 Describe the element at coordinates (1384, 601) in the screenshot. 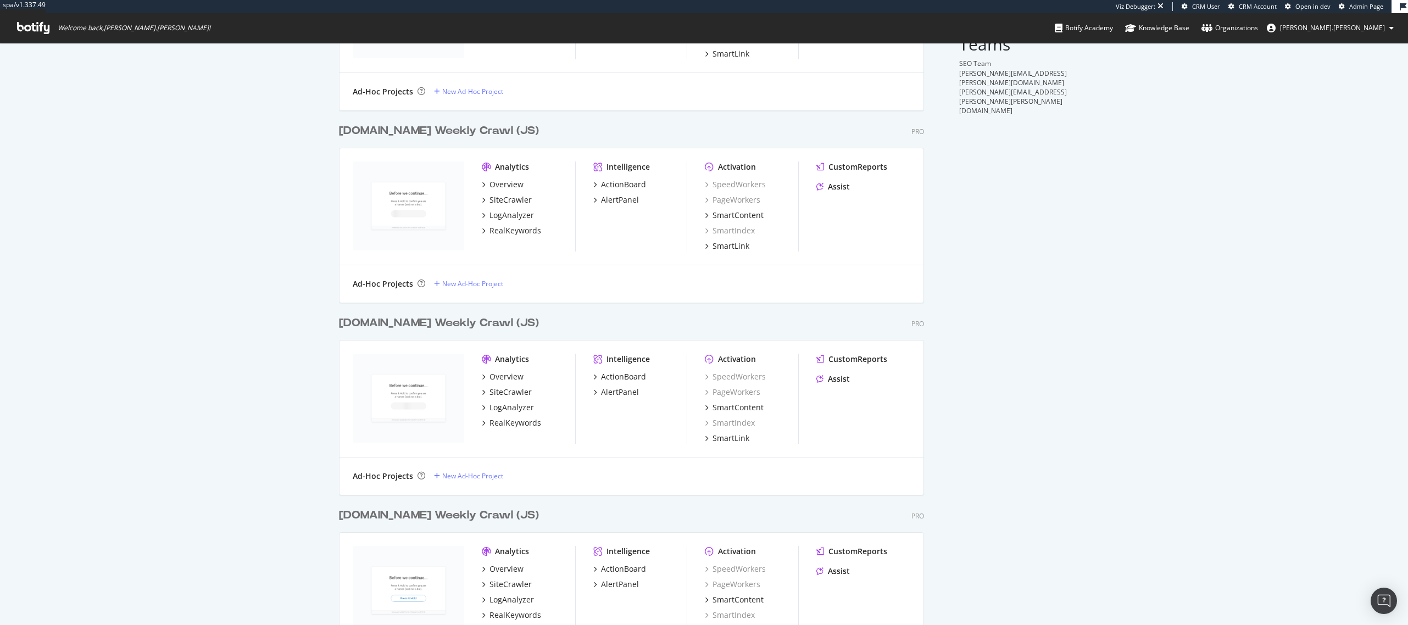

I see `div: Open Intercom Messenger` at that location.